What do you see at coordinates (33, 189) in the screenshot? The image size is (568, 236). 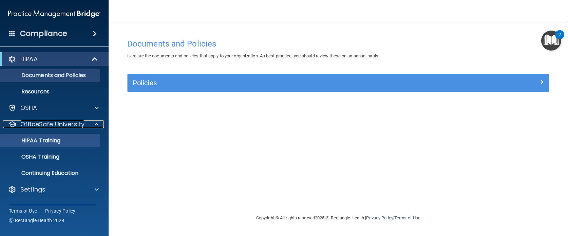 I see `p: Settings` at bounding box center [33, 189].